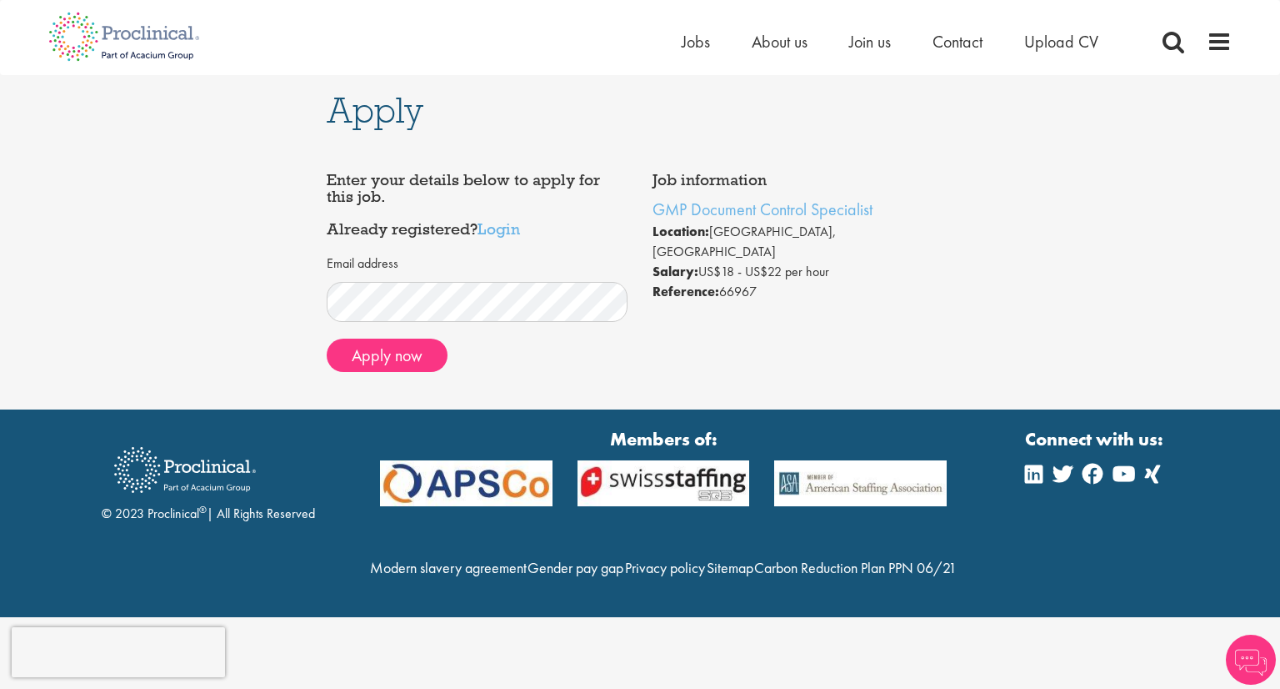 The image size is (1280, 689). What do you see at coordinates (363, 263) in the screenshot?
I see `label: Email address` at bounding box center [363, 263].